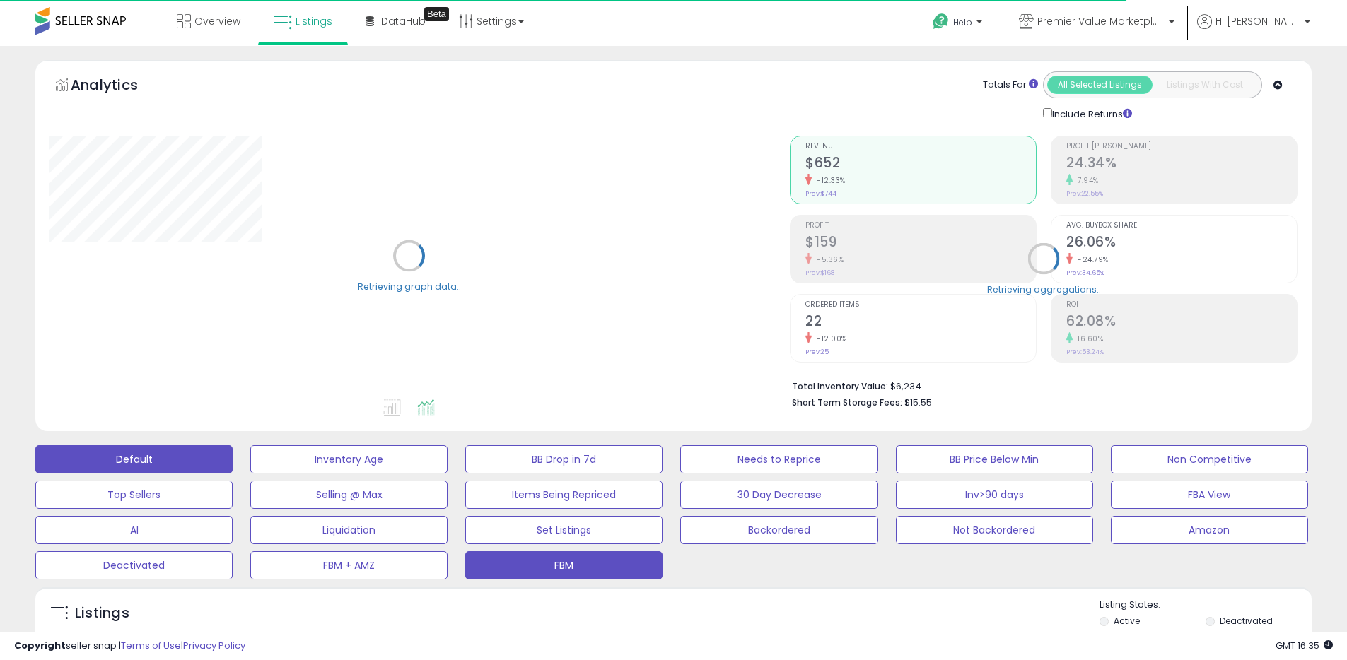 This screenshot has width=1347, height=660. What do you see at coordinates (118, 86) in the screenshot?
I see `h5: Analytics` at bounding box center [118, 86].